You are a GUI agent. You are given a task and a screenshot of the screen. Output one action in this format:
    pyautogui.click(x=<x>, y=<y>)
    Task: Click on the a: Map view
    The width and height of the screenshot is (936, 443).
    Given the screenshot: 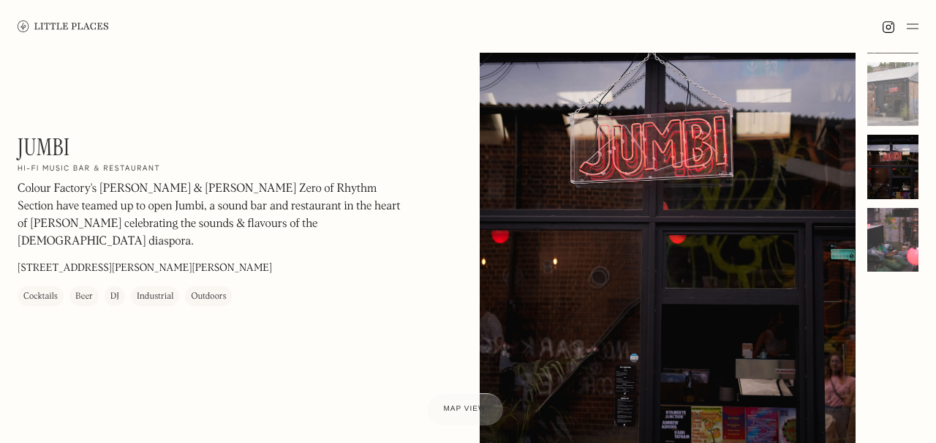 What is the action you would take?
    pyautogui.click(x=465, y=409)
    